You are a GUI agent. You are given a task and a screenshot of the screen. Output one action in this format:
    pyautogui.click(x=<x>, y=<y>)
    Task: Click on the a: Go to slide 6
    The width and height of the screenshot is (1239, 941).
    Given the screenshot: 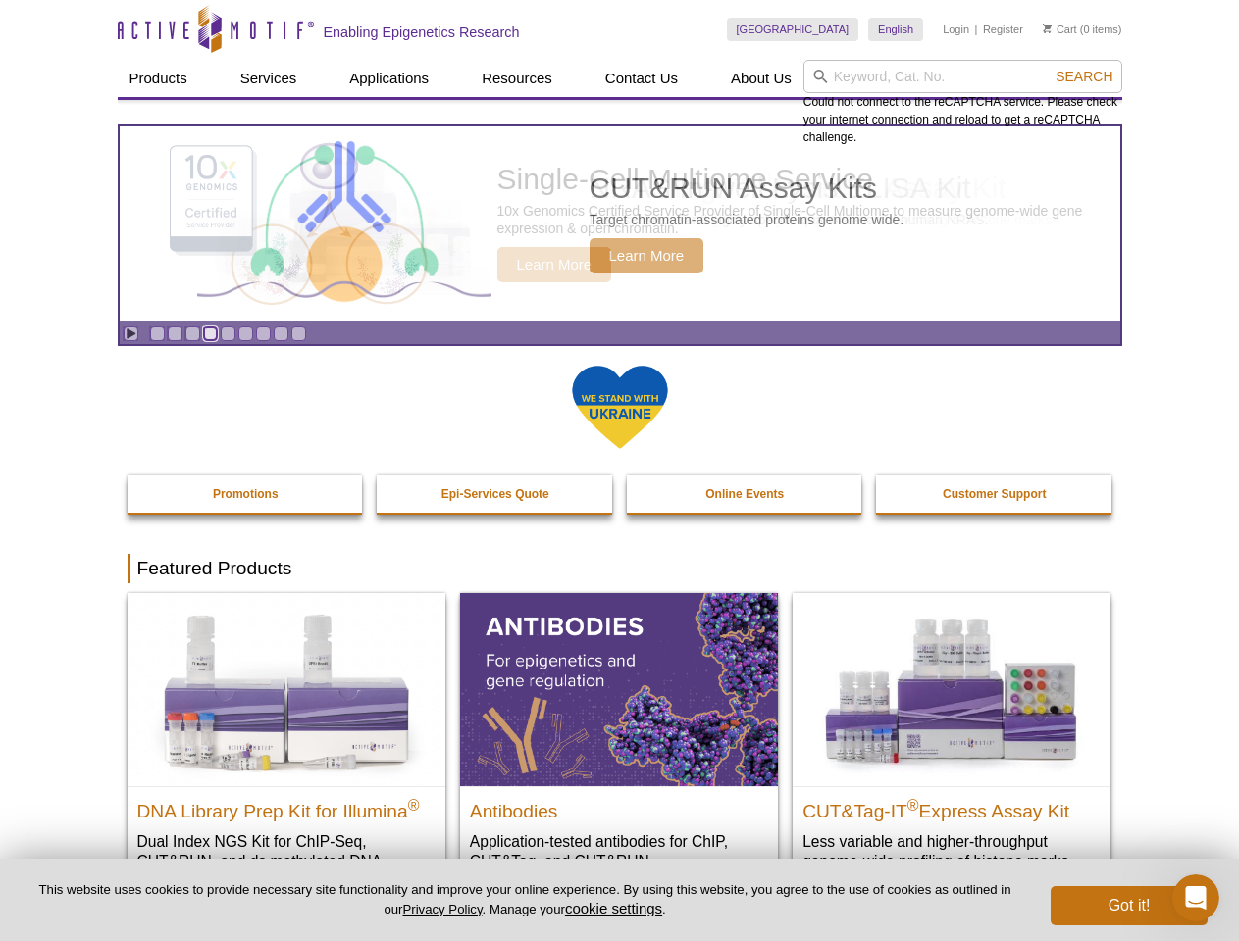 What is the action you would take?
    pyautogui.click(x=245, y=333)
    